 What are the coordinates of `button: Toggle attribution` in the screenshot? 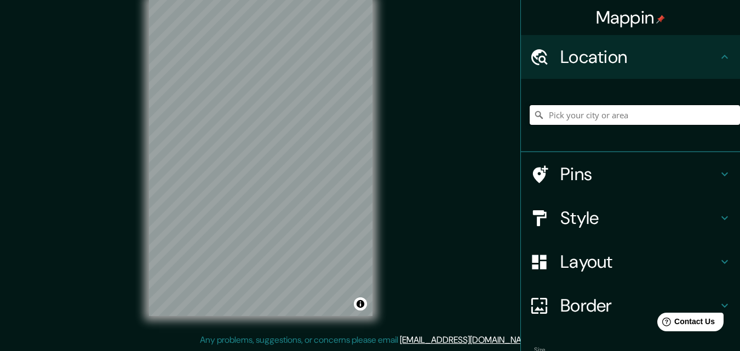 It's located at (361, 304).